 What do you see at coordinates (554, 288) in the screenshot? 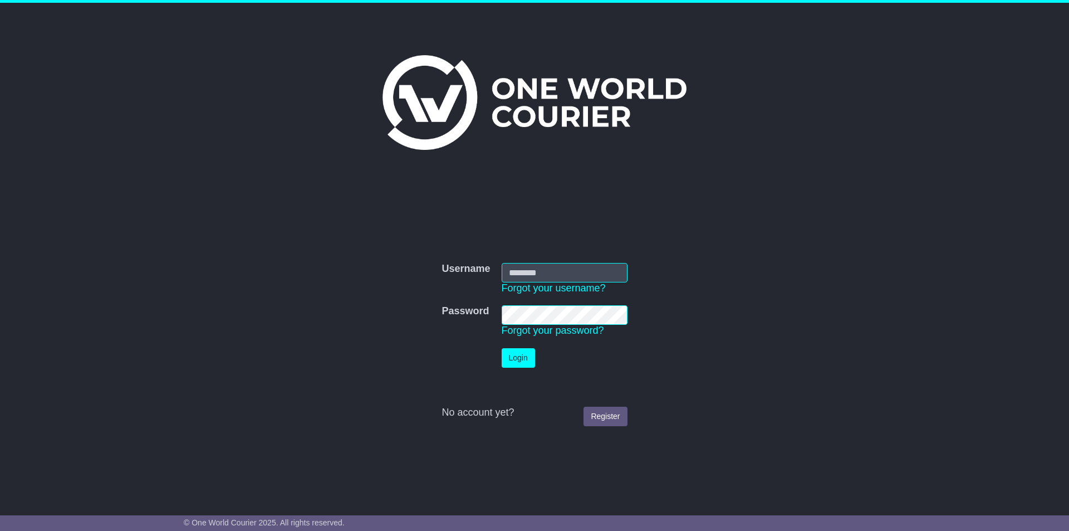
I see `a: Forgot your username?` at bounding box center [554, 288].